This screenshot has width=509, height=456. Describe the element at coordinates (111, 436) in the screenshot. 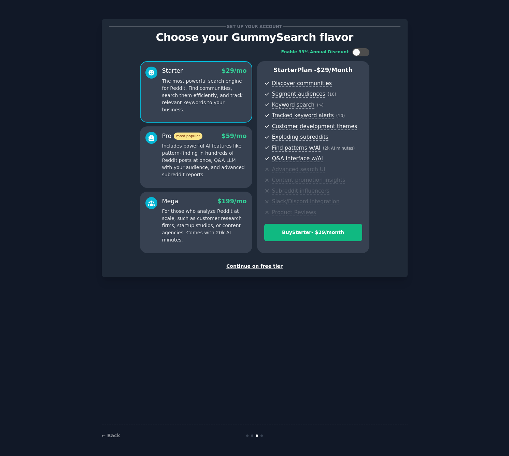

I see `a: ← Back` at that location.